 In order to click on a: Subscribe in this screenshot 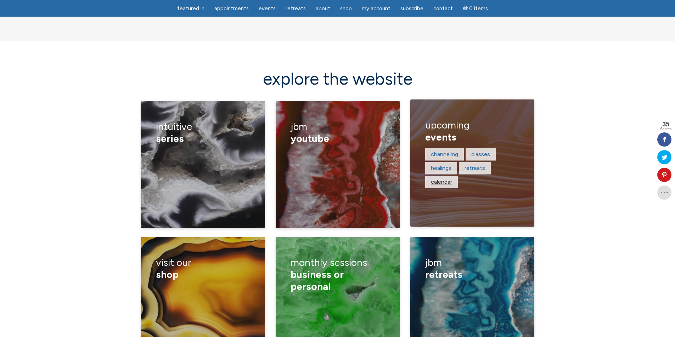, I will do `click(412, 9)`.